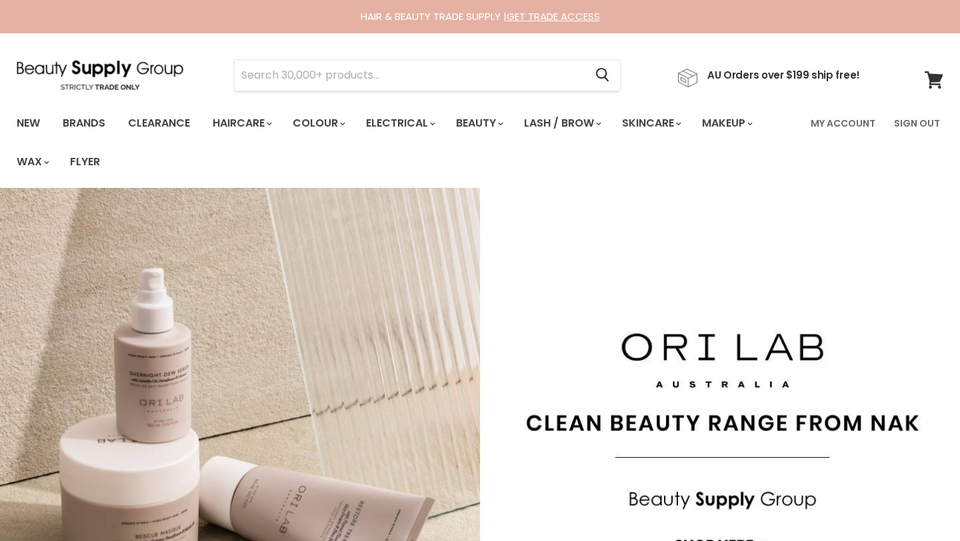  Describe the element at coordinates (561, 123) in the screenshot. I see `a: Lash / Brow` at that location.